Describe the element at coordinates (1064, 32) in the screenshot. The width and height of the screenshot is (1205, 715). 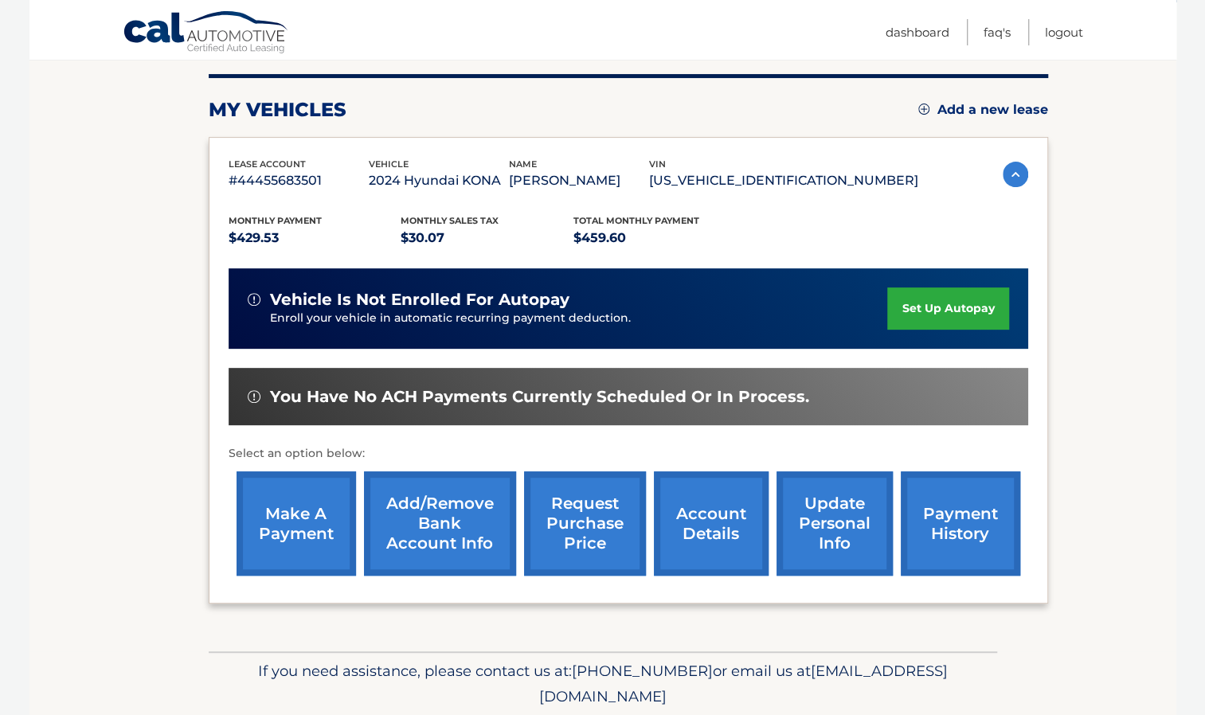
I see `a: Logout` at that location.